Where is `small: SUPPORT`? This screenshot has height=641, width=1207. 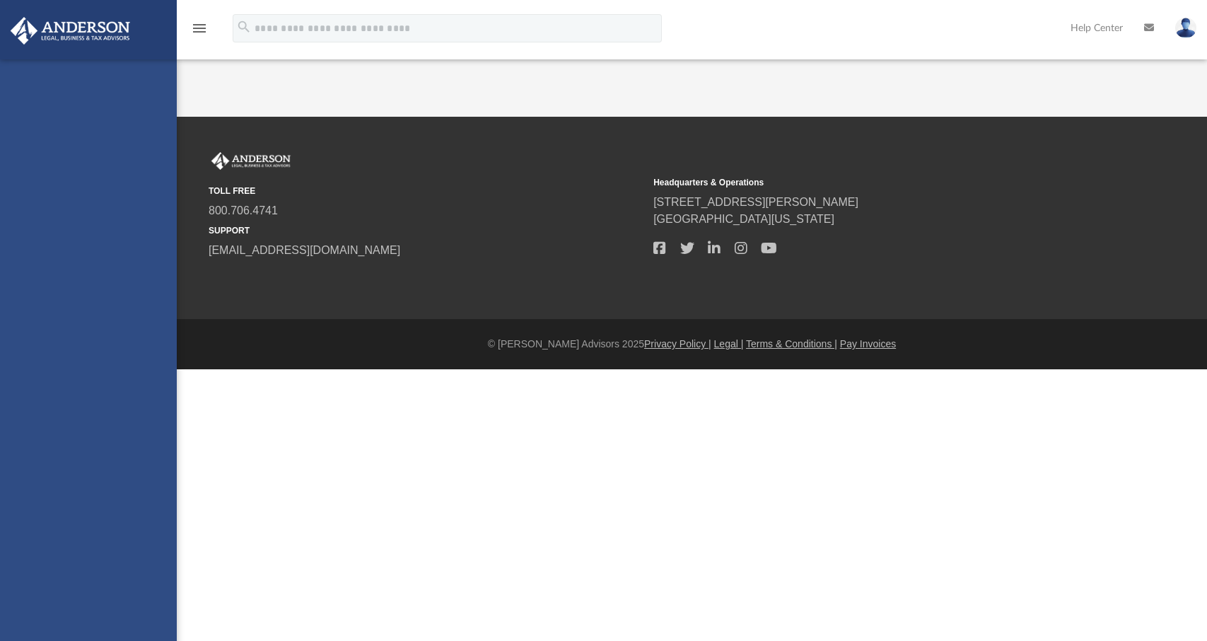
small: SUPPORT is located at coordinates (426, 231).